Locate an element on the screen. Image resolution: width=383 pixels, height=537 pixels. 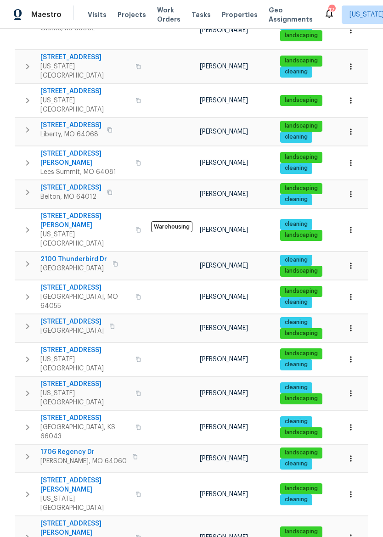
span: Tasks is located at coordinates (201, 15).